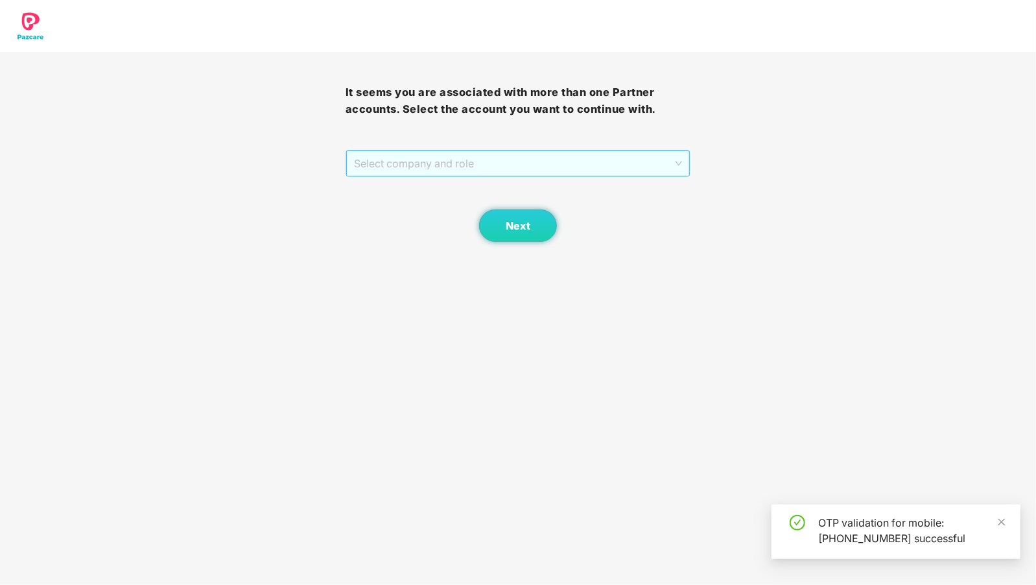 Image resolution: width=1036 pixels, height=585 pixels. Describe the element at coordinates (797, 522) in the screenshot. I see `span: check-circle` at that location.